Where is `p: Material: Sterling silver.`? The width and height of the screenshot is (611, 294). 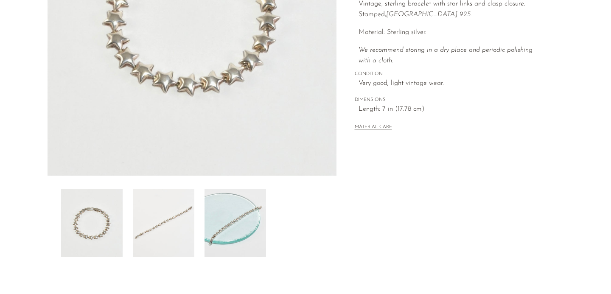
p: Material: Sterling silver. is located at coordinates (452, 33).